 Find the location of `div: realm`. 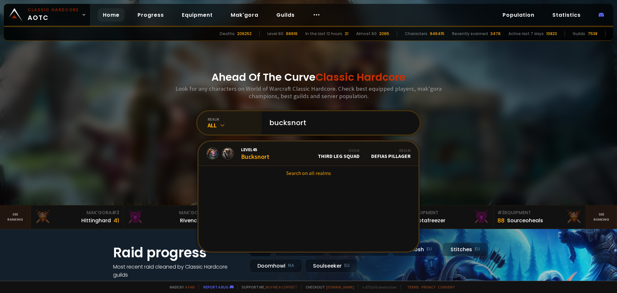

div: realm is located at coordinates (235, 119).